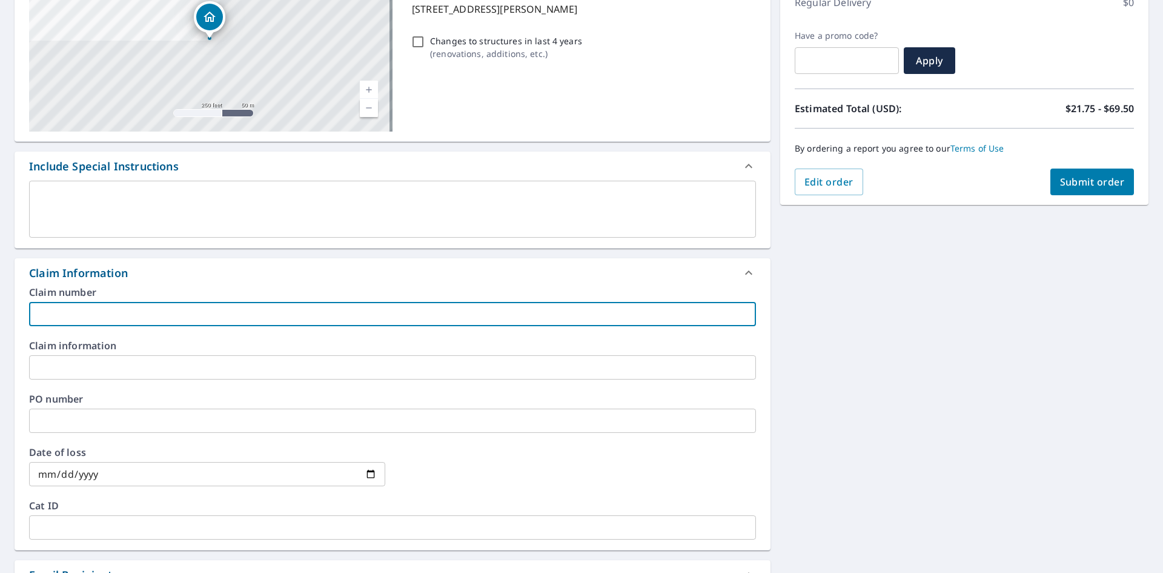  Describe the element at coordinates (977, 148) in the screenshot. I see `a: Terms of Use` at that location.